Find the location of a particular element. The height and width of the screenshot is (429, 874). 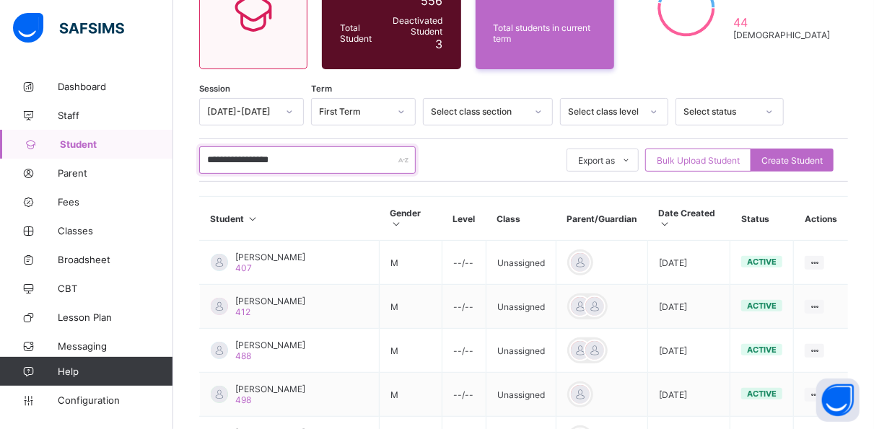

th: Parent/Guardian is located at coordinates (602, 219).